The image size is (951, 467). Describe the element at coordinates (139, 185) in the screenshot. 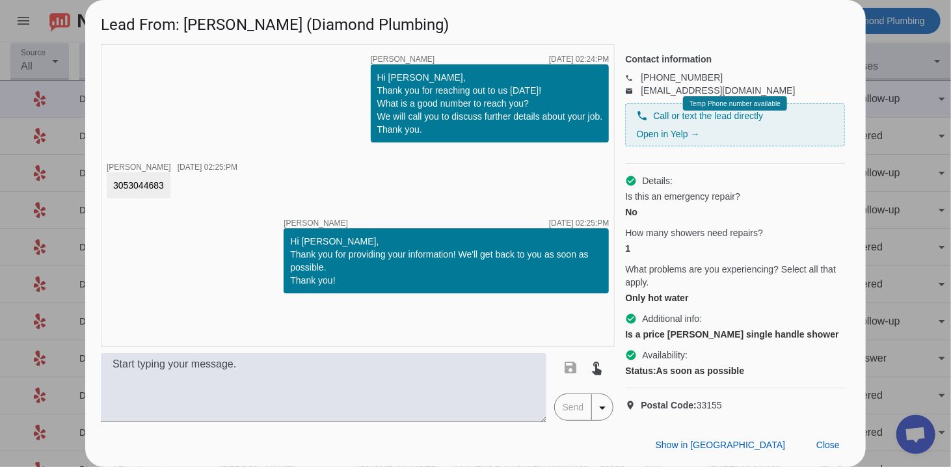

I see `div: 3053044683` at that location.